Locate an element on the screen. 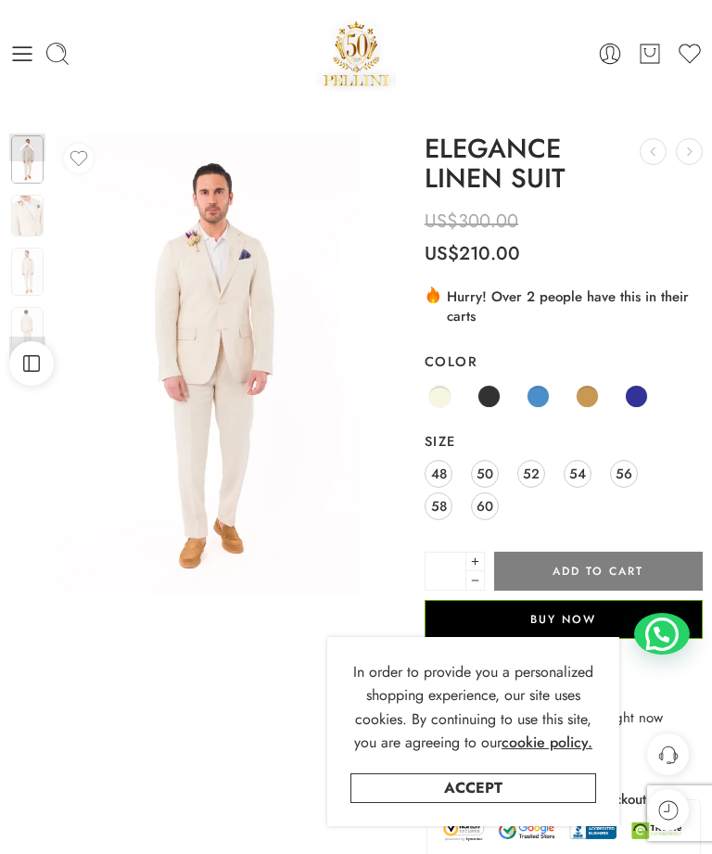 The width and height of the screenshot is (712, 854). span: 52 is located at coordinates (532, 473).